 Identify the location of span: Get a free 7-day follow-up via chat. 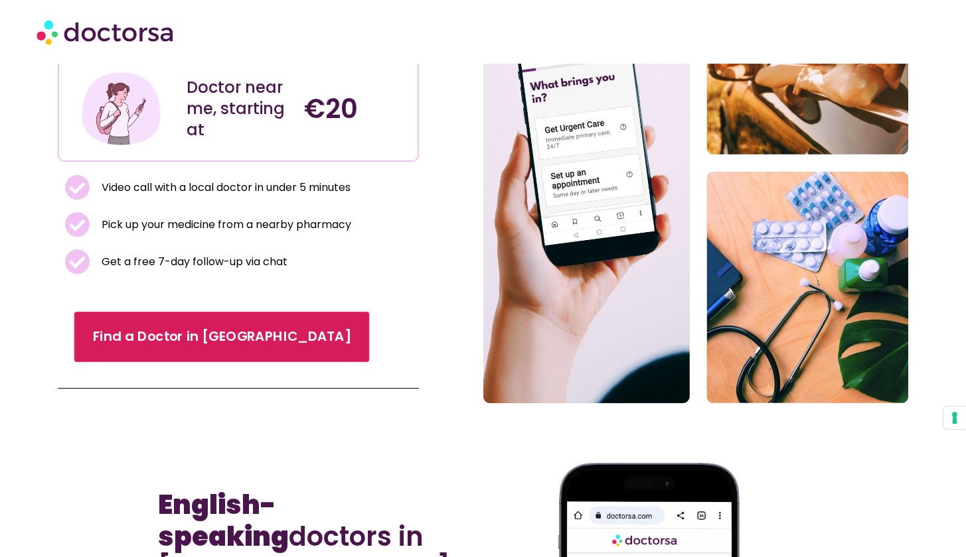
(192, 262).